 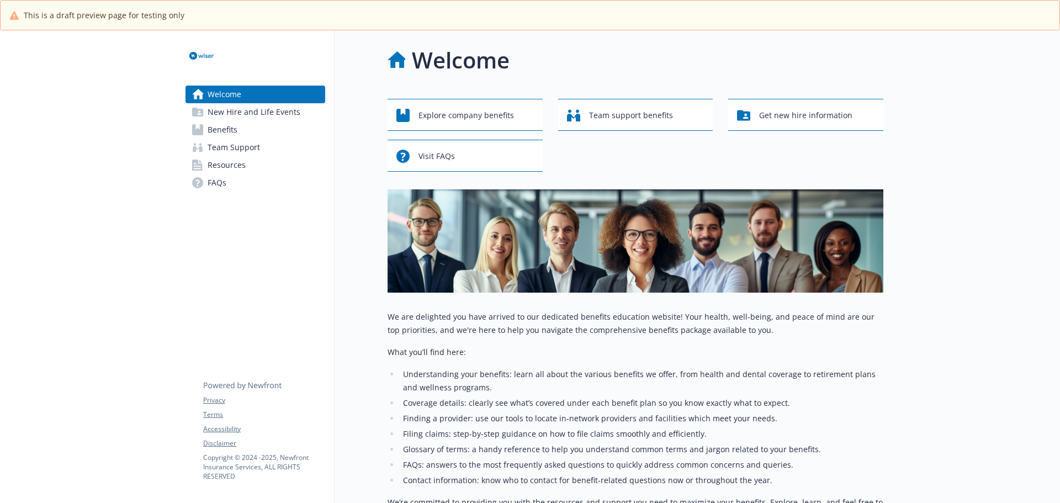 I want to click on button: Get new hire information, so click(x=806, y=115).